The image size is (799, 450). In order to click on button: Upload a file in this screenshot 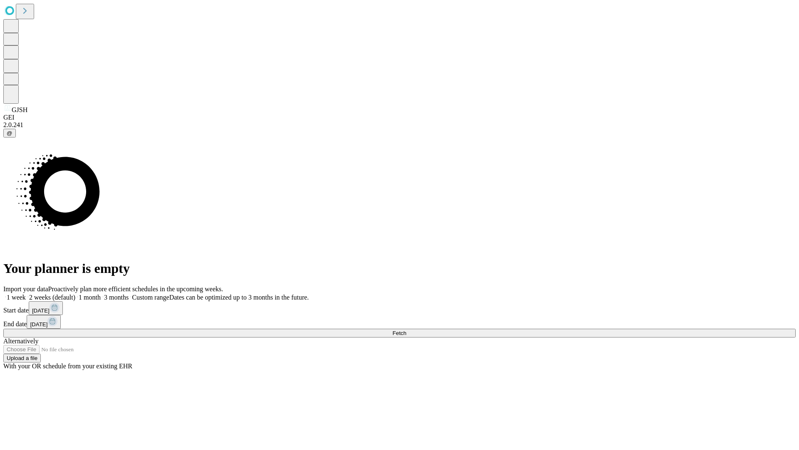, I will do `click(22, 358)`.